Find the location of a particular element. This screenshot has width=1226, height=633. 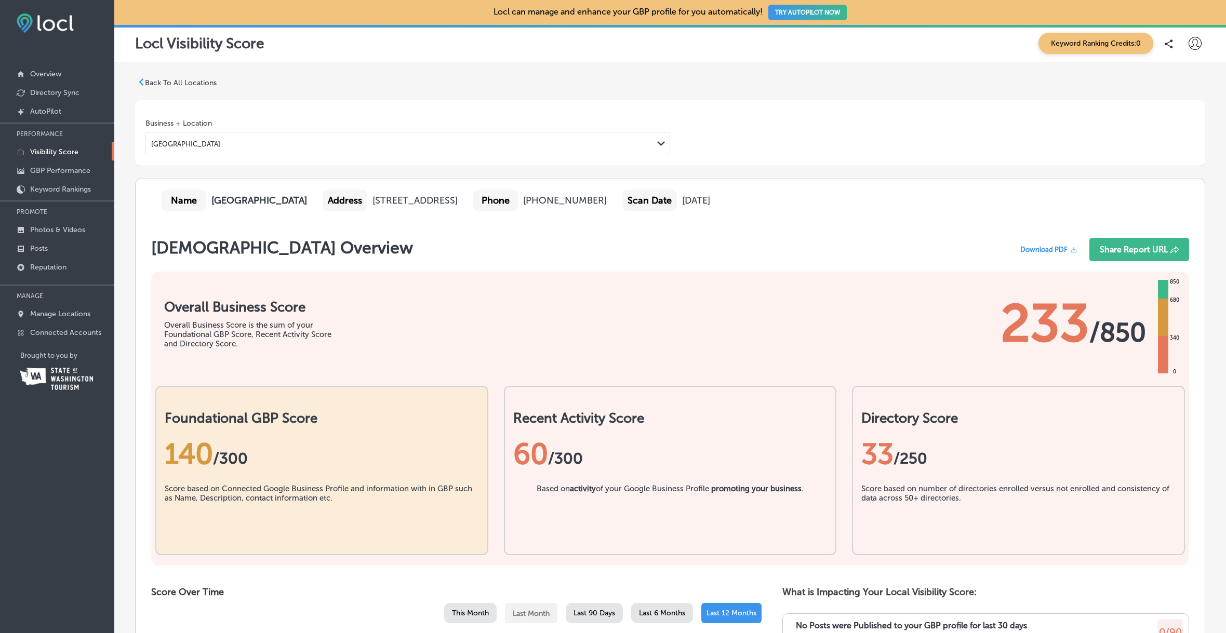

h2: Recent Activity Score is located at coordinates (670, 418).